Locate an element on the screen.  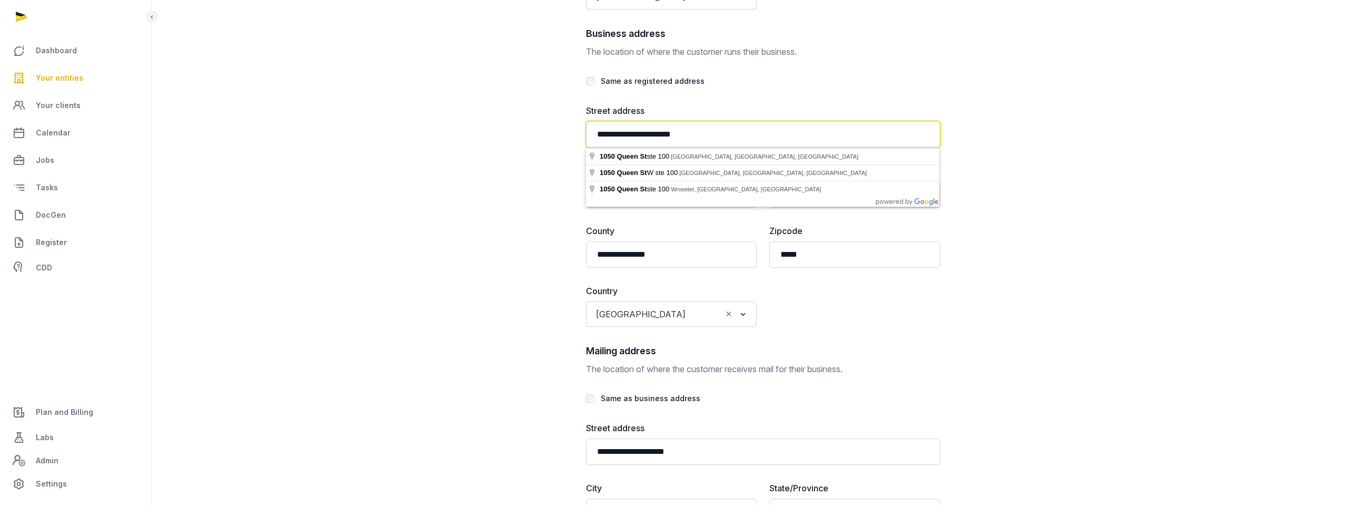
a: Settings is located at coordinates (75, 484).